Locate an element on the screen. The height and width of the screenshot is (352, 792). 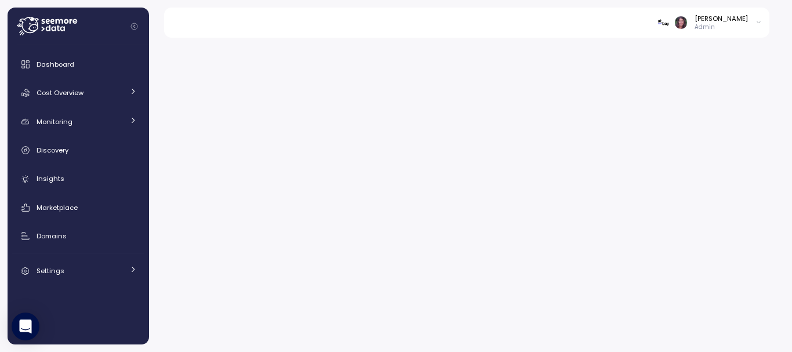
span: Marketplace is located at coordinates (57, 208).